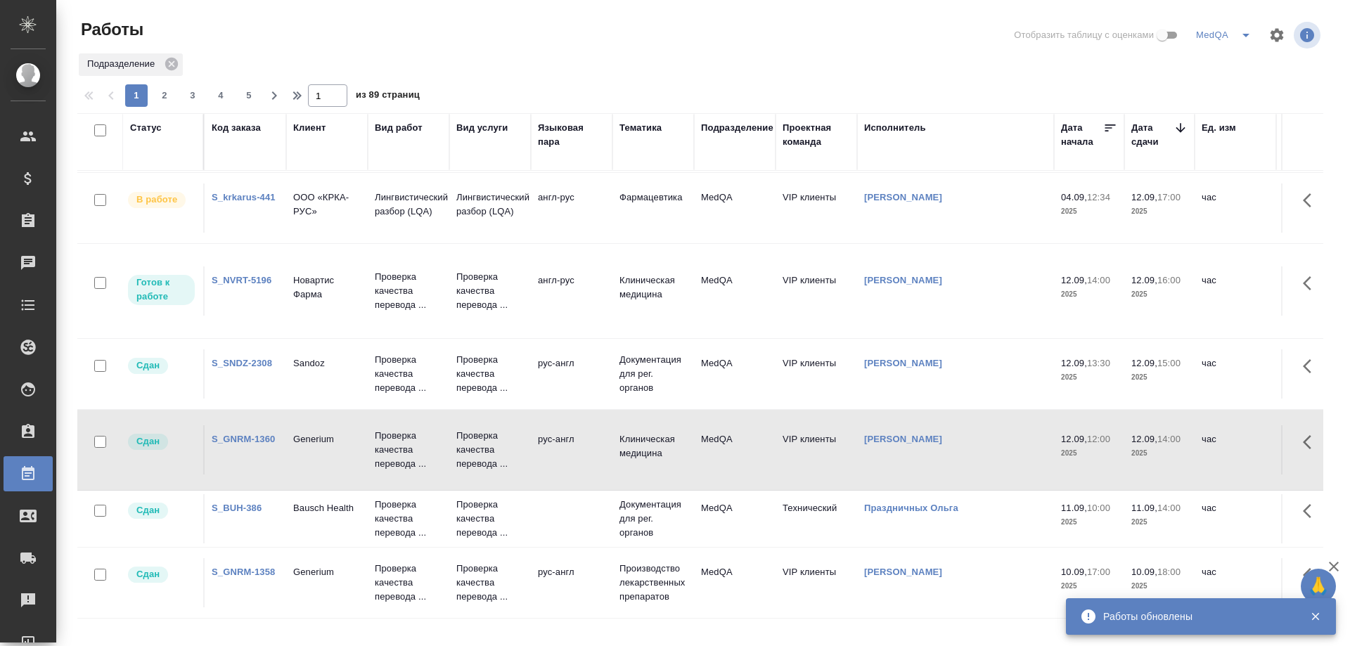 The width and height of the screenshot is (1350, 646). Describe the element at coordinates (241, 280) in the screenshot. I see `a: S_NVRT-5196` at that location.